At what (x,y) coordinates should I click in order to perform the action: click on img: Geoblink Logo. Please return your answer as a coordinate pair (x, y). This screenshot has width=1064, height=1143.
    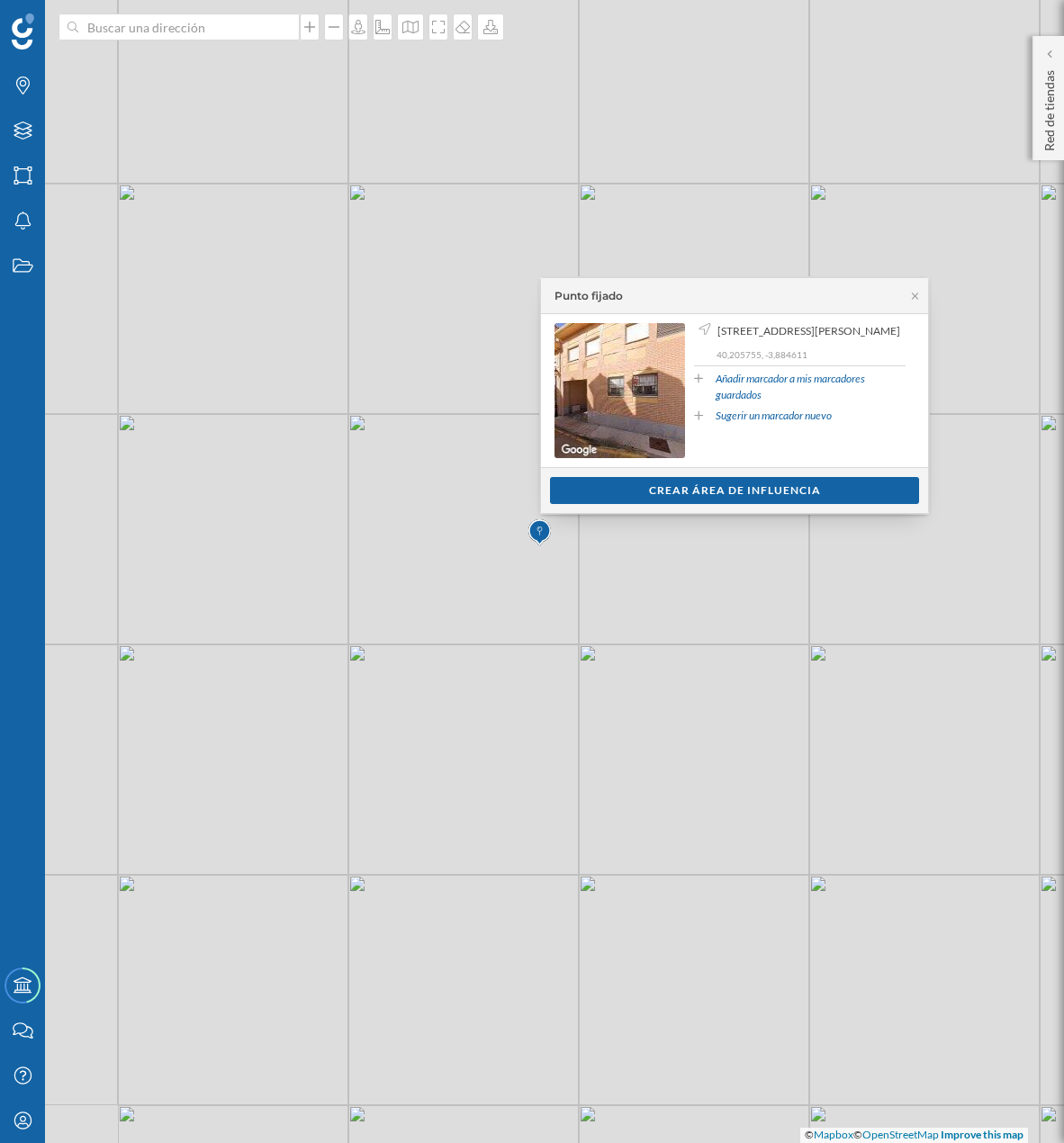
    Looking at the image, I should click on (23, 32).